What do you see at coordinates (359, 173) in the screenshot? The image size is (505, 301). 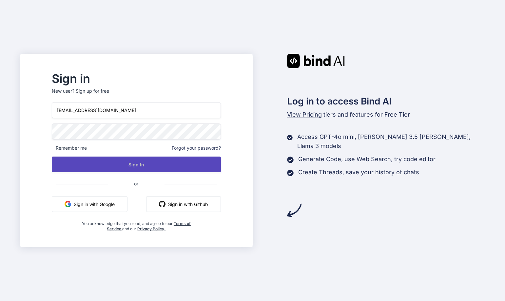 I see `p: Create Threads, save your history of chats` at bounding box center [359, 173].